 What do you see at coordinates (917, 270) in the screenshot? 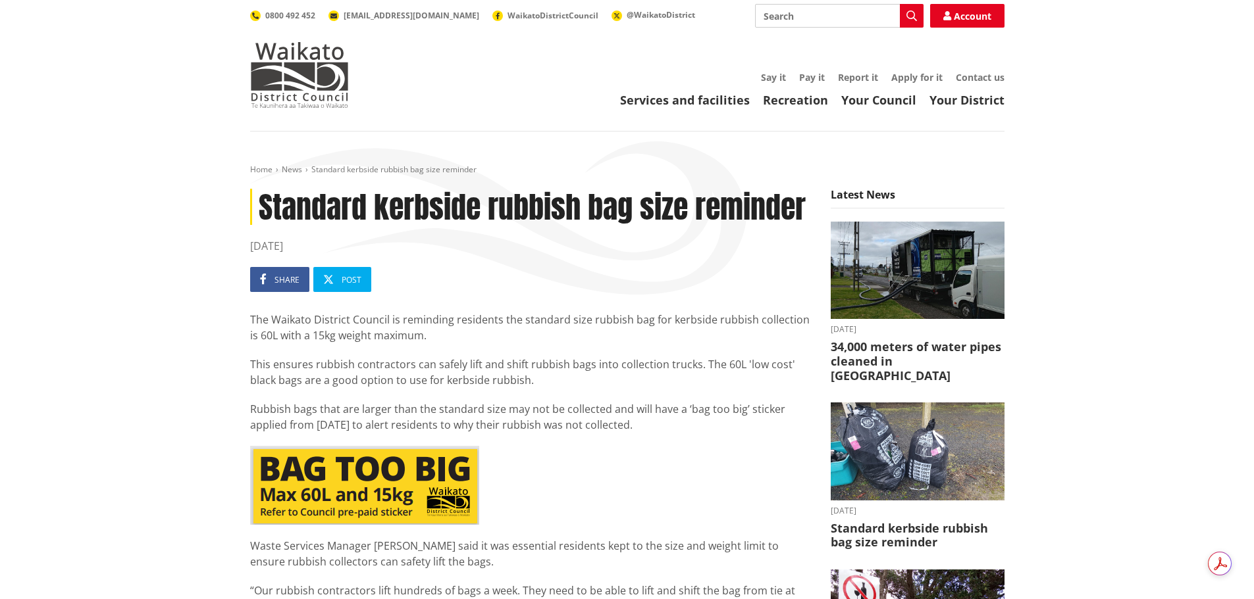
I see `img: NO-DES unit flushing water pipes in Huntly` at bounding box center [917, 270].